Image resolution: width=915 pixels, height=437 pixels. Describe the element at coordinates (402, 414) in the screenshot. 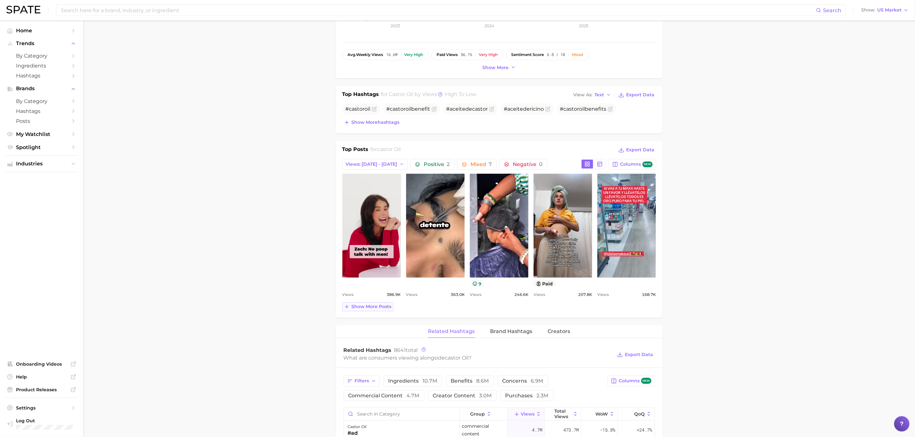

I see `input: Search in category` at that location.